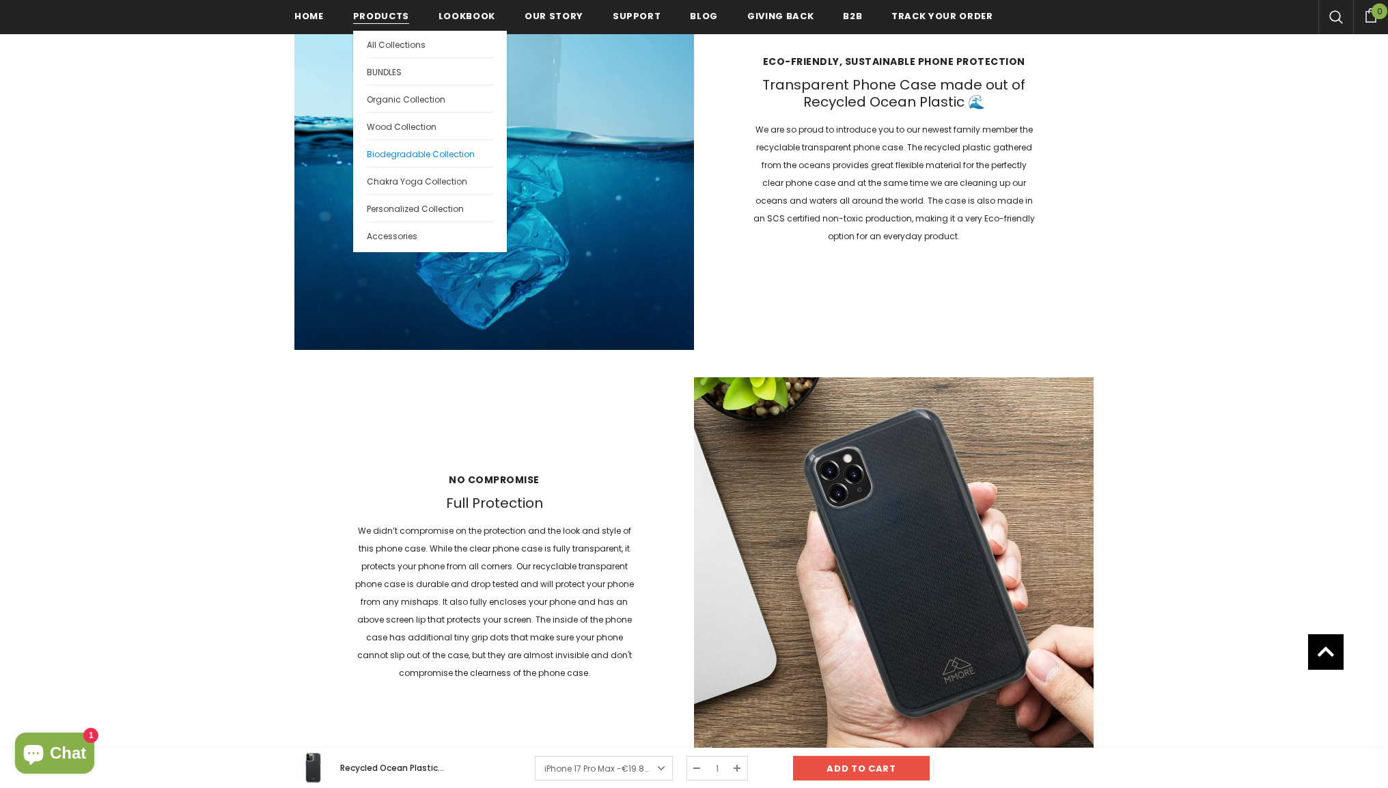 Image resolution: width=1388 pixels, height=788 pixels. Describe the element at coordinates (406, 99) in the screenshot. I see `span: Organic Collection` at that location.